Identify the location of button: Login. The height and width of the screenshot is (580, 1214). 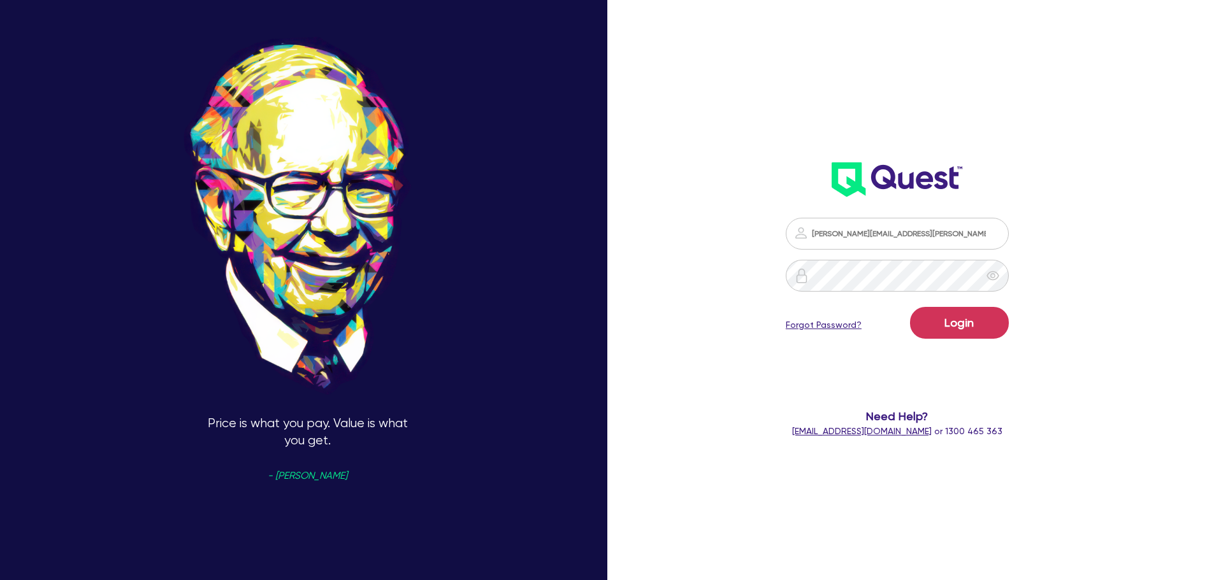
(959, 323).